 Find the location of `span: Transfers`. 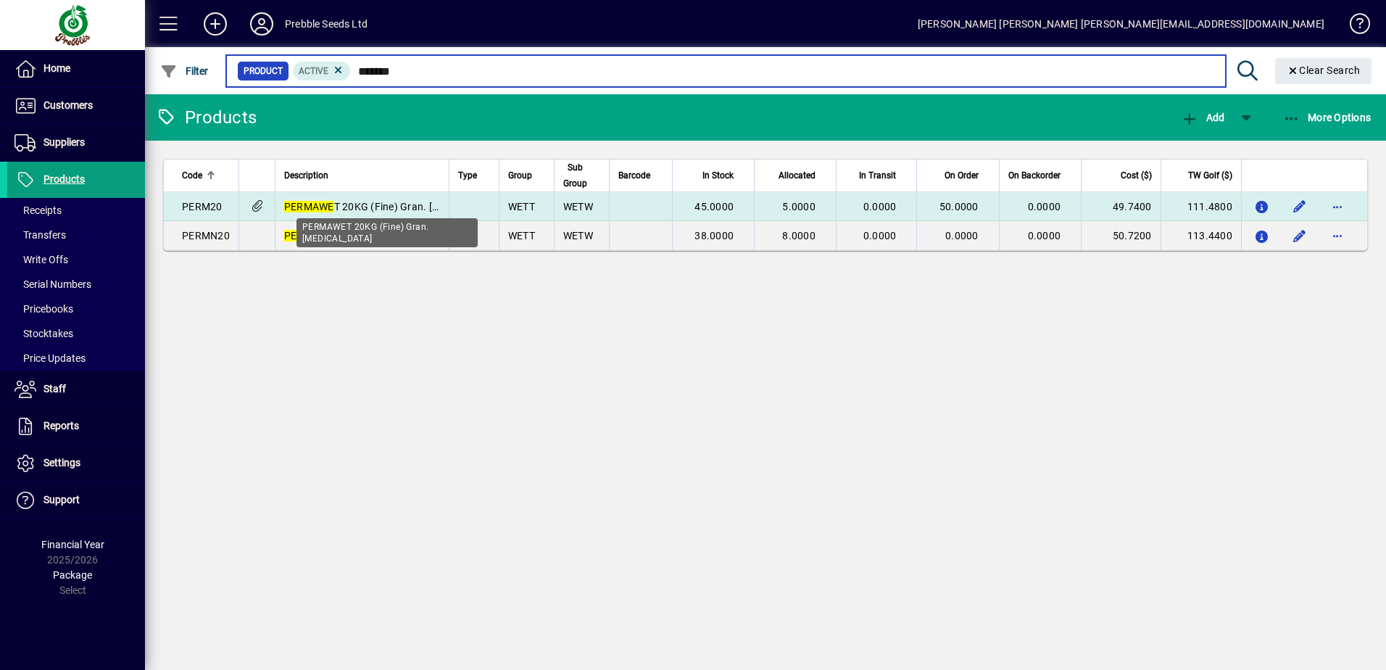

span: Transfers is located at coordinates (40, 235).